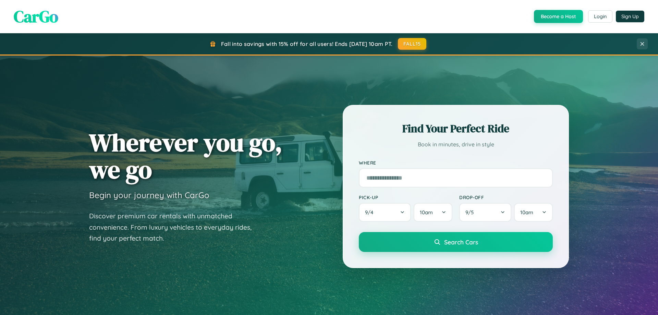 The height and width of the screenshot is (315, 658). Describe the element at coordinates (485, 212) in the screenshot. I see `button: 9/5` at that location.